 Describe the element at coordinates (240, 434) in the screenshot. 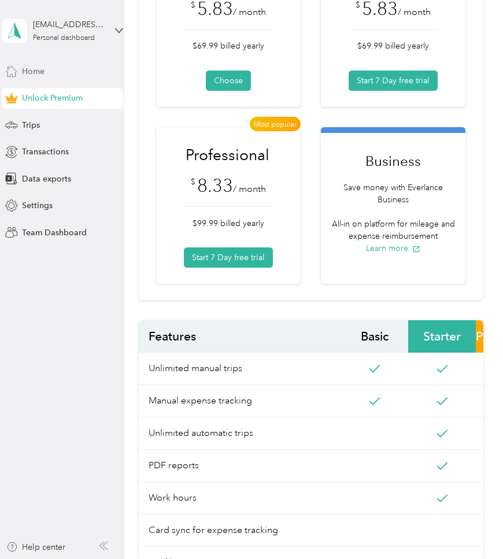

I see `span: Unlimited automatic trips` at that location.